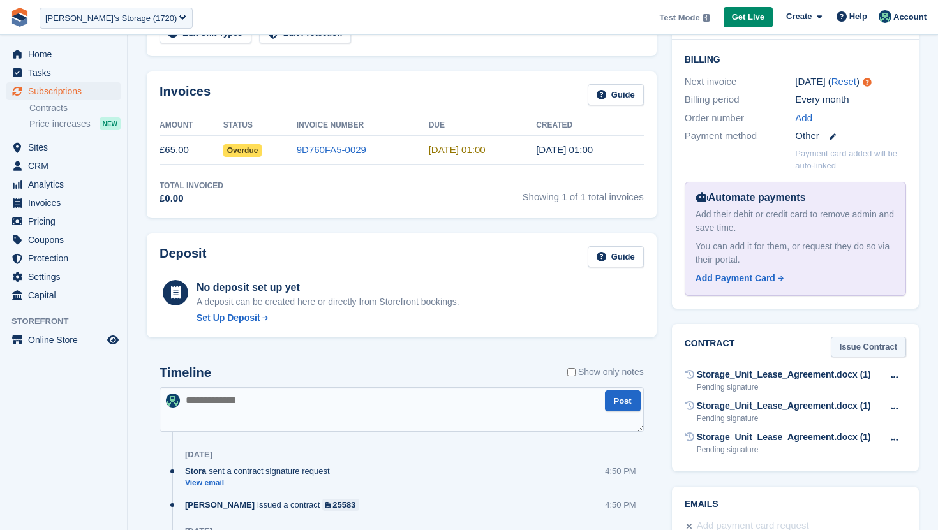 Image resolution: width=938 pixels, height=530 pixels. Describe the element at coordinates (340, 505) in the screenshot. I see `a: 25583` at that location.